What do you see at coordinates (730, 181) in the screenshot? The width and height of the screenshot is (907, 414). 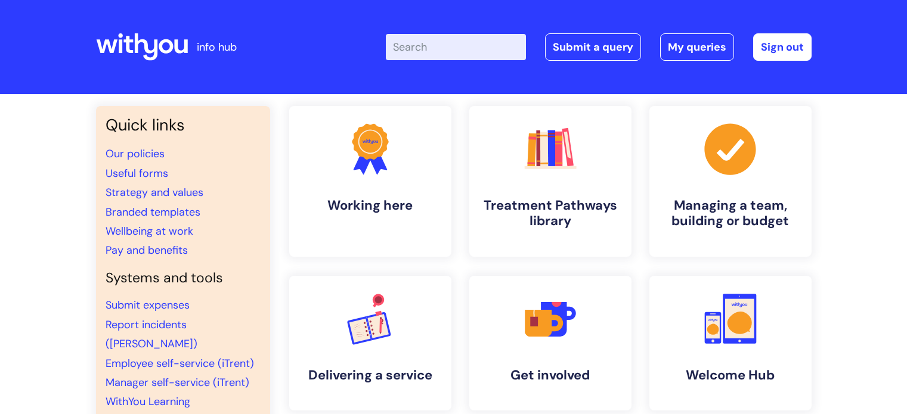 I see `a: Managing a team, building or budget` at bounding box center [730, 181].